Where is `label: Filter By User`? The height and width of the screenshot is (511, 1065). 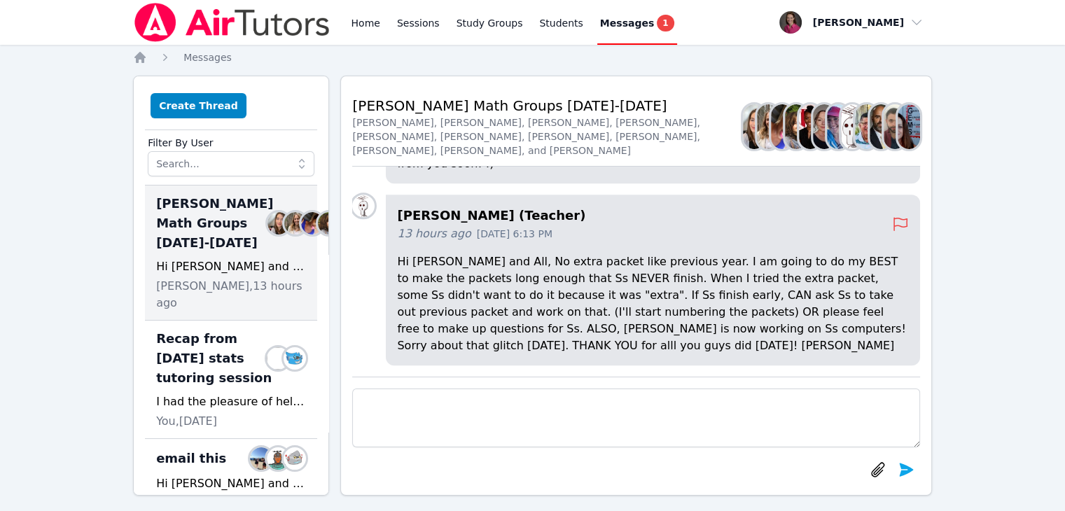 label: Filter By User is located at coordinates (231, 141).